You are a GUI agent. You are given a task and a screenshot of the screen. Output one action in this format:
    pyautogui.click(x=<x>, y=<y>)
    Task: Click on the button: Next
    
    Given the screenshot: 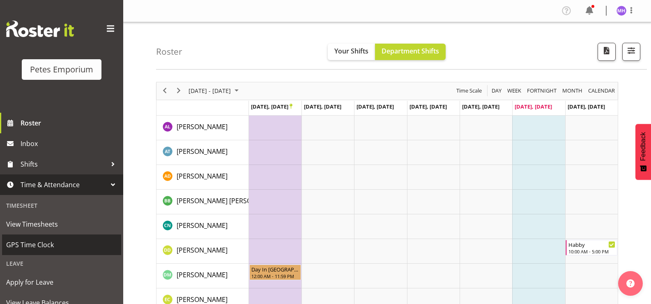 What is the action you would take?
    pyautogui.click(x=179, y=90)
    